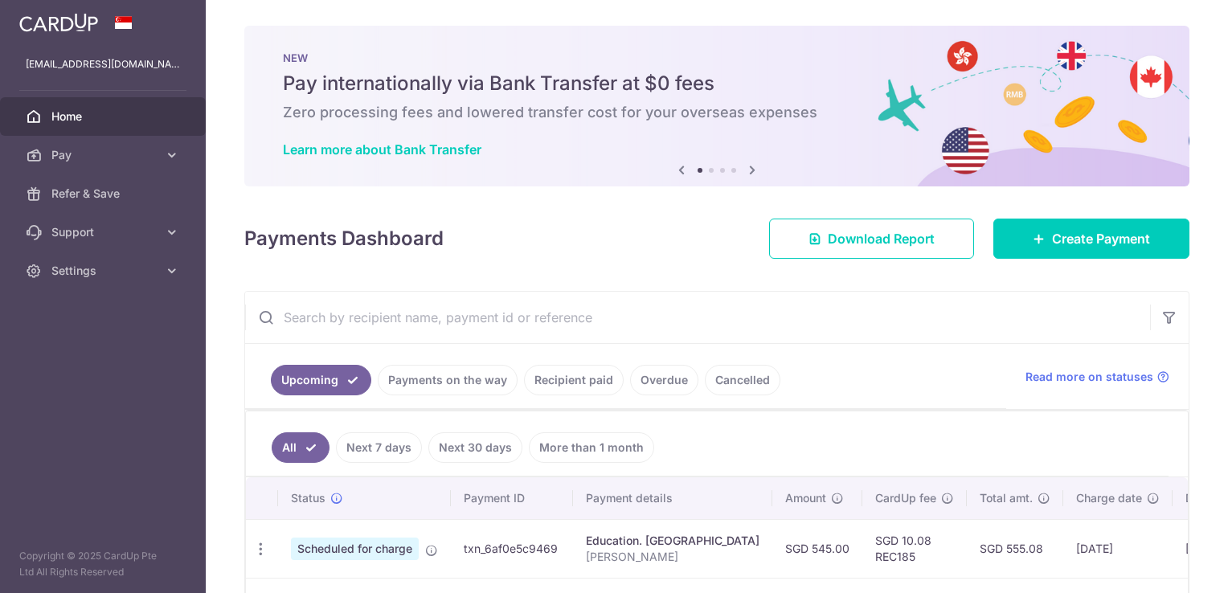 The height and width of the screenshot is (593, 1228). What do you see at coordinates (1101, 239) in the screenshot?
I see `span: Create Payment` at bounding box center [1101, 239].